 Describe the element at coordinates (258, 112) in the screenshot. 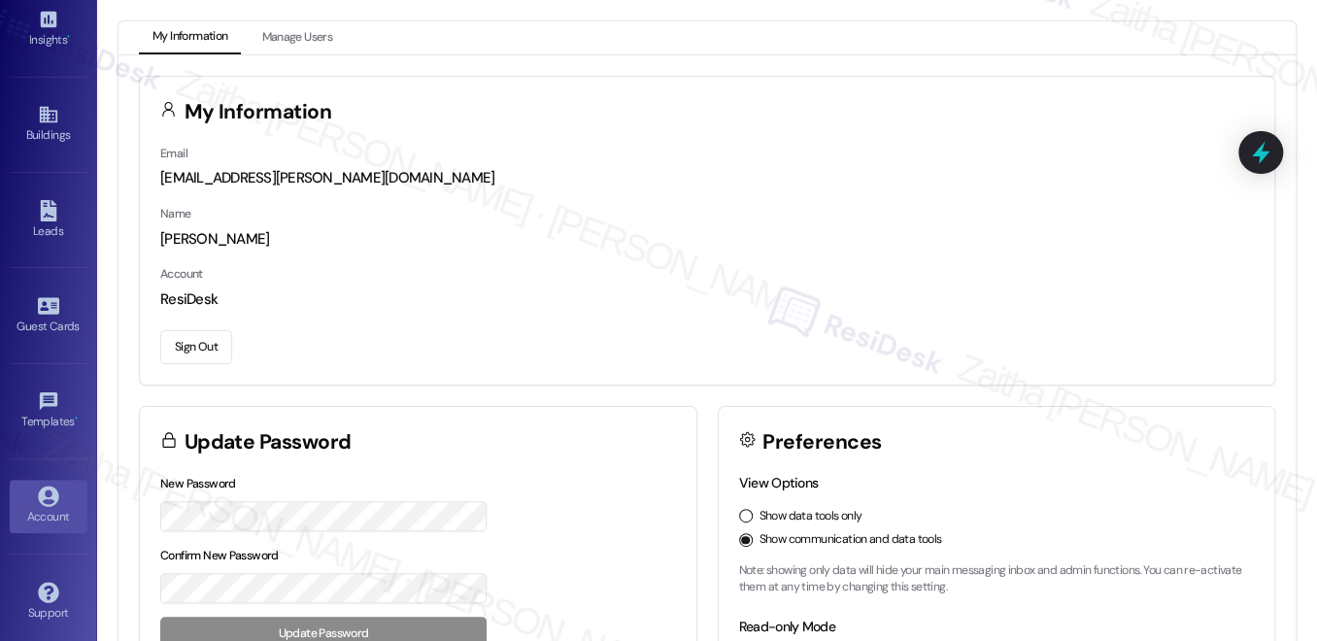

I see `h3: My Information` at that location.